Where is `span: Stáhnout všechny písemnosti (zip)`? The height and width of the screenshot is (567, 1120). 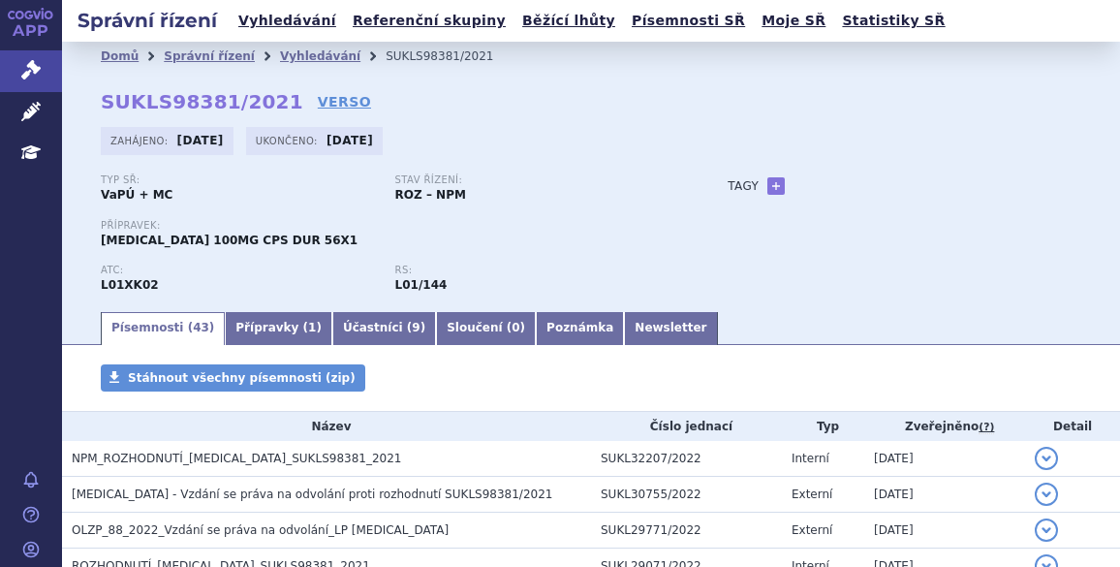
span: Stáhnout všechny písemnosti (zip) is located at coordinates (241, 378).